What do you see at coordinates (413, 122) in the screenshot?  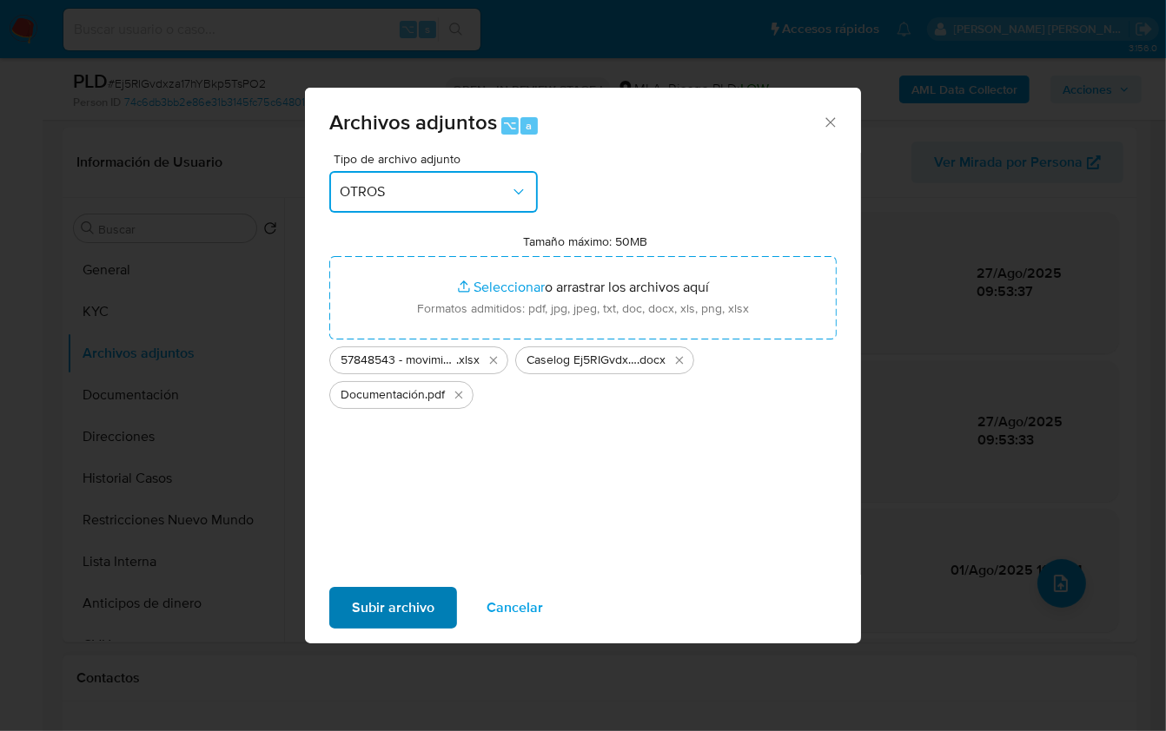 I see `span: Archivos adjuntos` at bounding box center [413, 122].